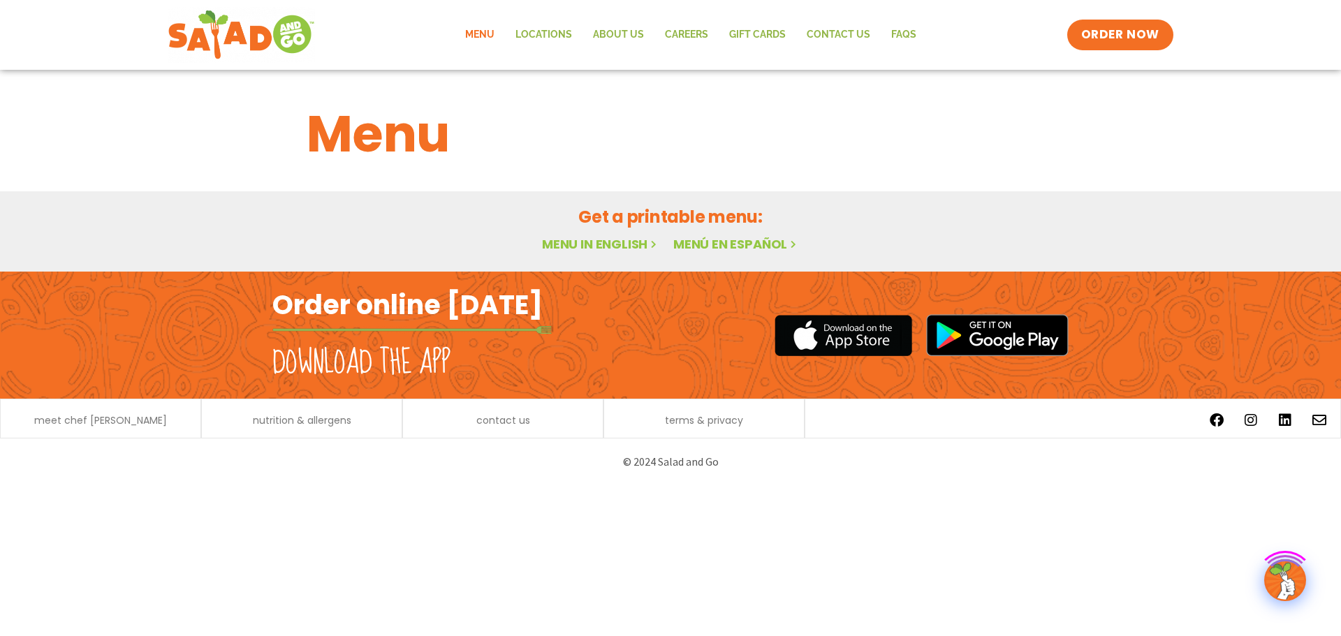  What do you see at coordinates (601, 244) in the screenshot?
I see `a: Menu in English` at bounding box center [601, 244].